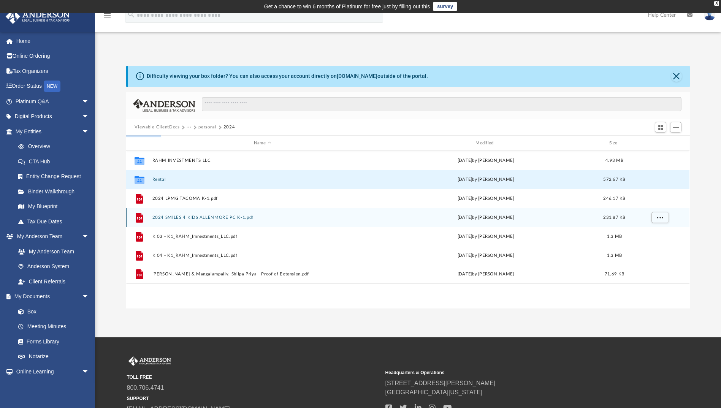 This screenshot has height=408, width=721. I want to click on div: NEW, so click(52, 86).